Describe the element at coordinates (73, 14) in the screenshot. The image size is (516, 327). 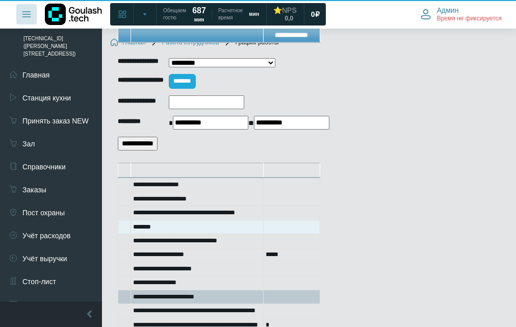
I see `a: Логотип компании Goulash.tech` at that location.